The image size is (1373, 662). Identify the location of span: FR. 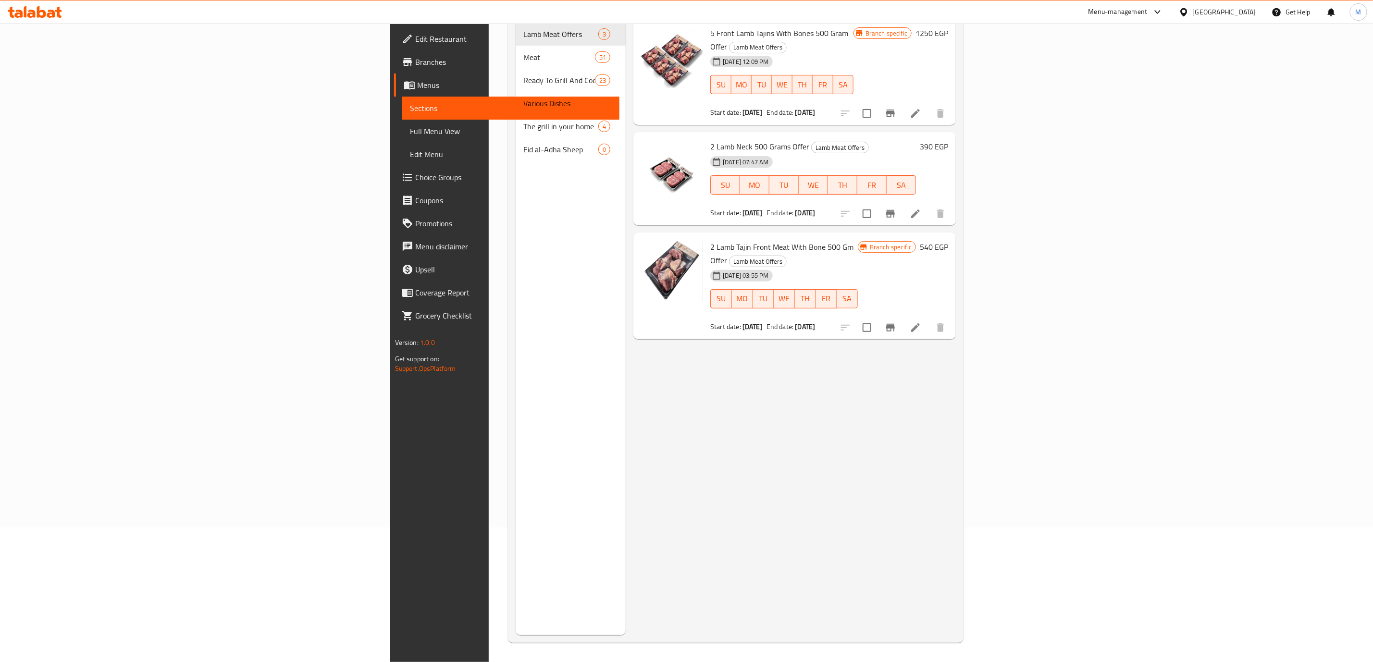
(823, 85).